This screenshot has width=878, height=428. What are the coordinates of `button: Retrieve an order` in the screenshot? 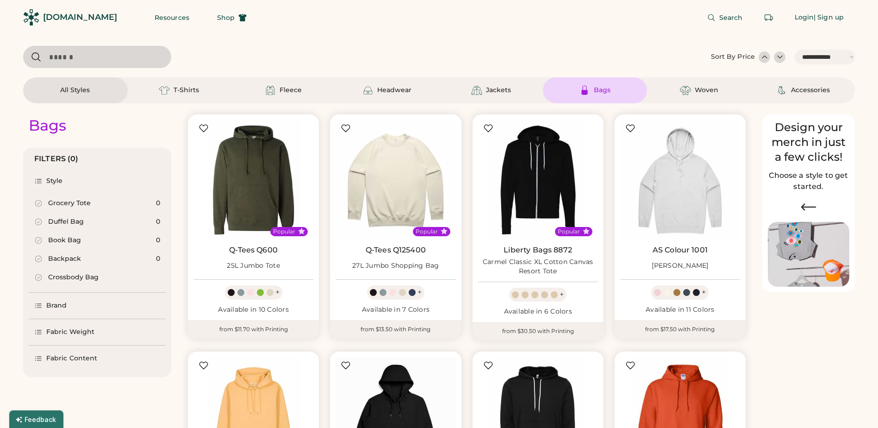 It's located at (769, 18).